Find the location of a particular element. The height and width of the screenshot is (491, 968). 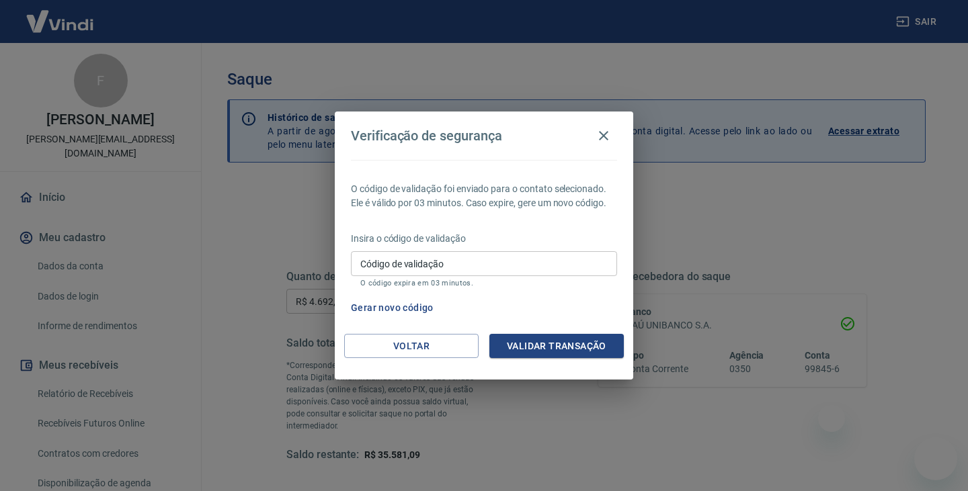

button: Validar transação is located at coordinates (556, 346).